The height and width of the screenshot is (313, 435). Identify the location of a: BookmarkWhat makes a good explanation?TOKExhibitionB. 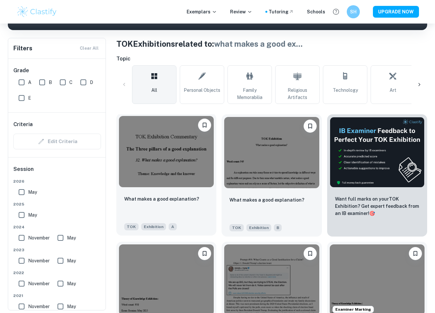
(271, 175).